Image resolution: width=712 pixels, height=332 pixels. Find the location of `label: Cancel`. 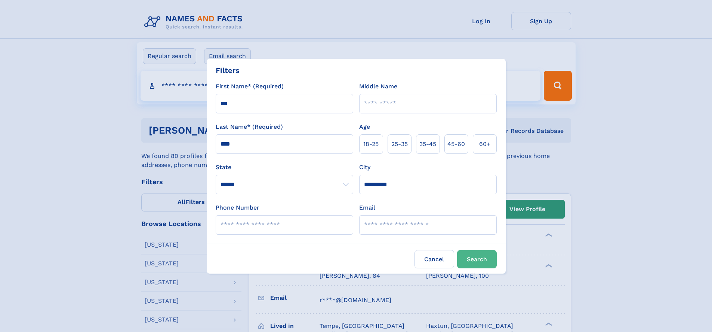

label: Cancel is located at coordinates (434, 259).